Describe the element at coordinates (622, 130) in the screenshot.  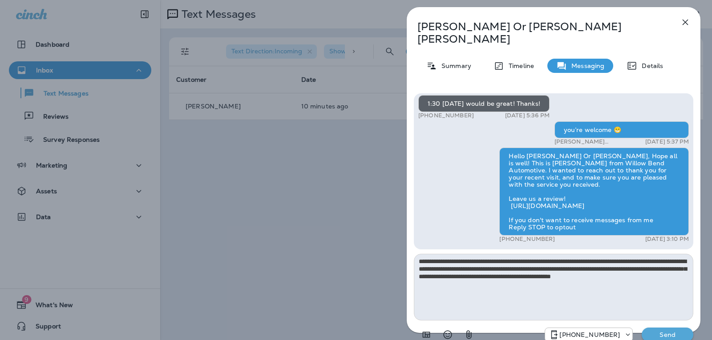
I see `div: you’re welcome 😁` at that location.